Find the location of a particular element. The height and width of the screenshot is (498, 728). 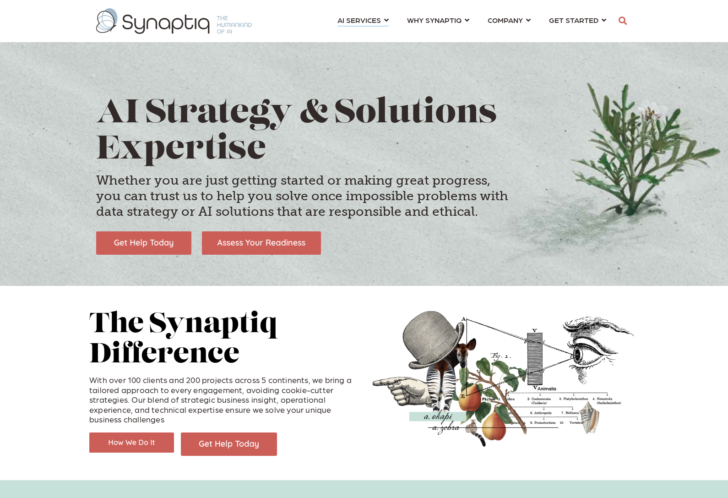

h1: AI Strategy & Solutions Expertise is located at coordinates (364, 132).